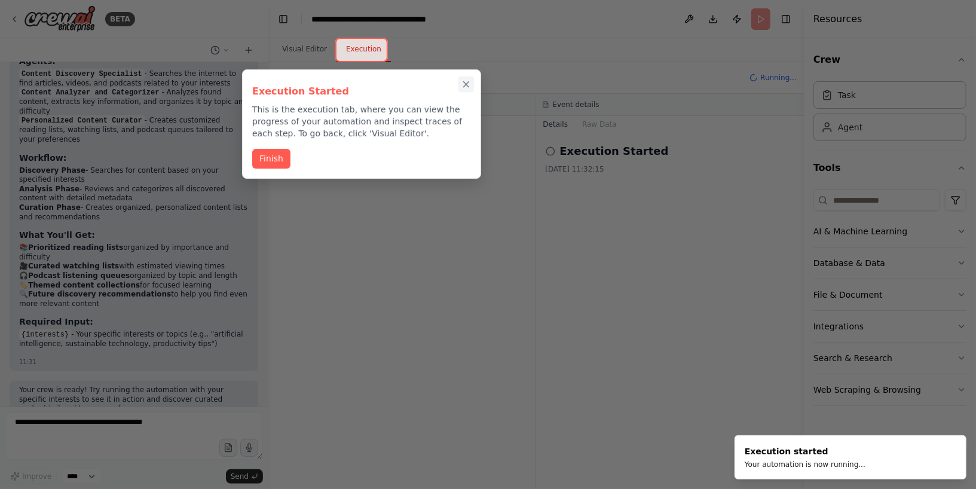  I want to click on button: Hide left sidebar, so click(283, 19).